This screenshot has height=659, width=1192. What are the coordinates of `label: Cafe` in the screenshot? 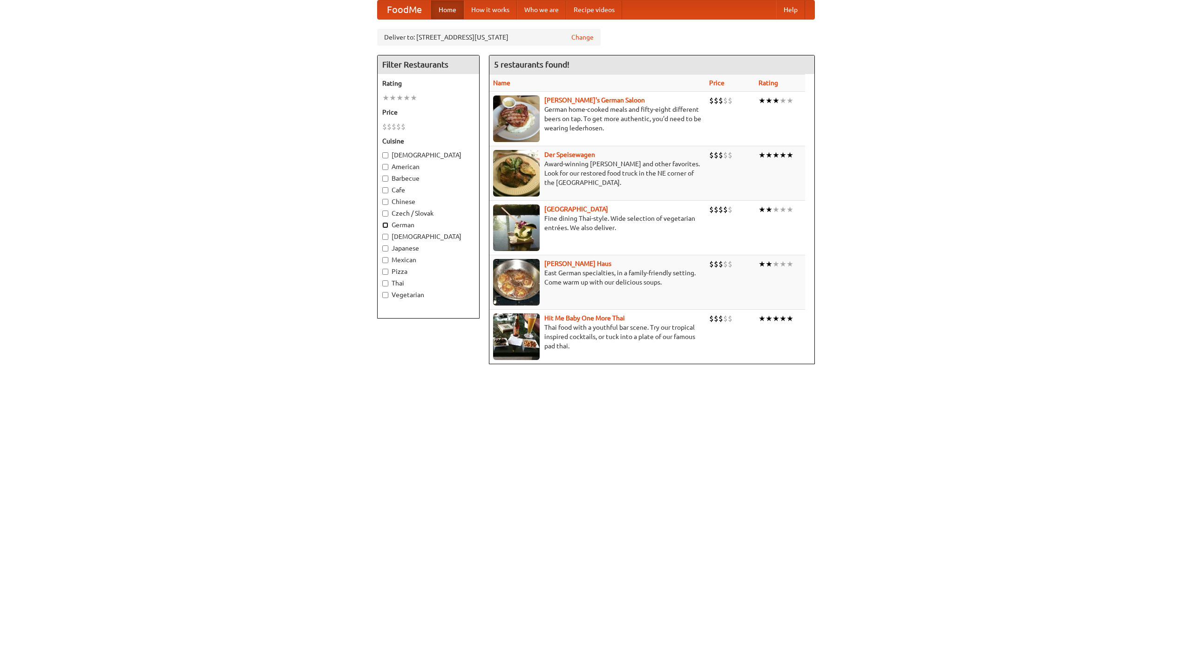 It's located at (429, 190).